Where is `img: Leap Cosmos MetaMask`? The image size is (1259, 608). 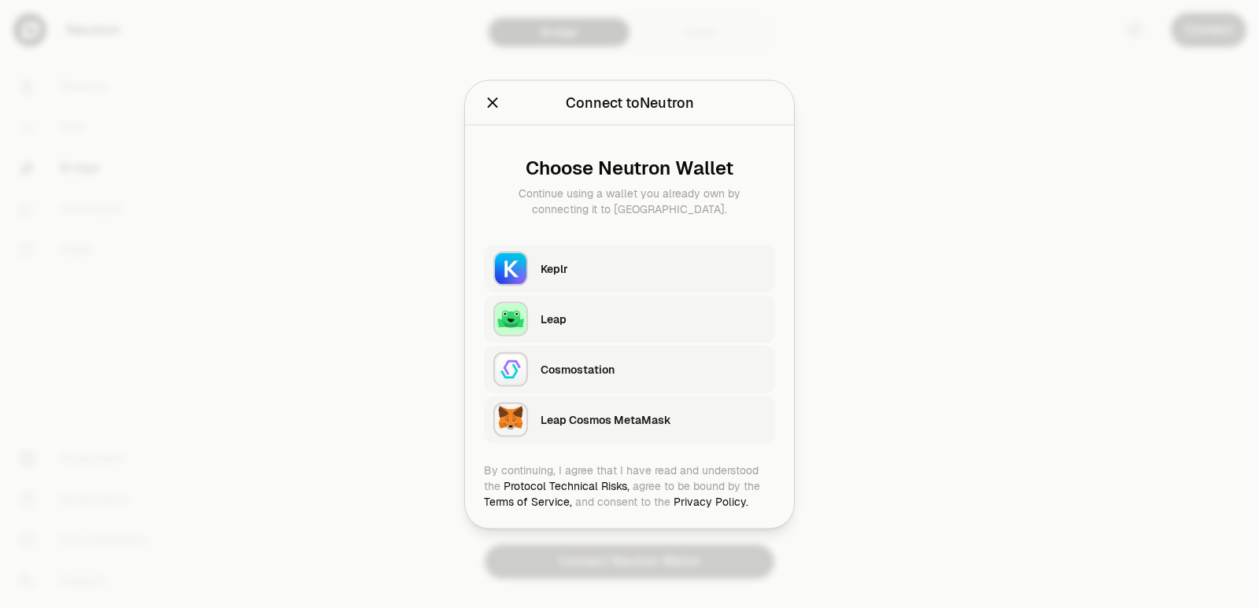
img: Leap Cosmos MetaMask is located at coordinates (511, 419).